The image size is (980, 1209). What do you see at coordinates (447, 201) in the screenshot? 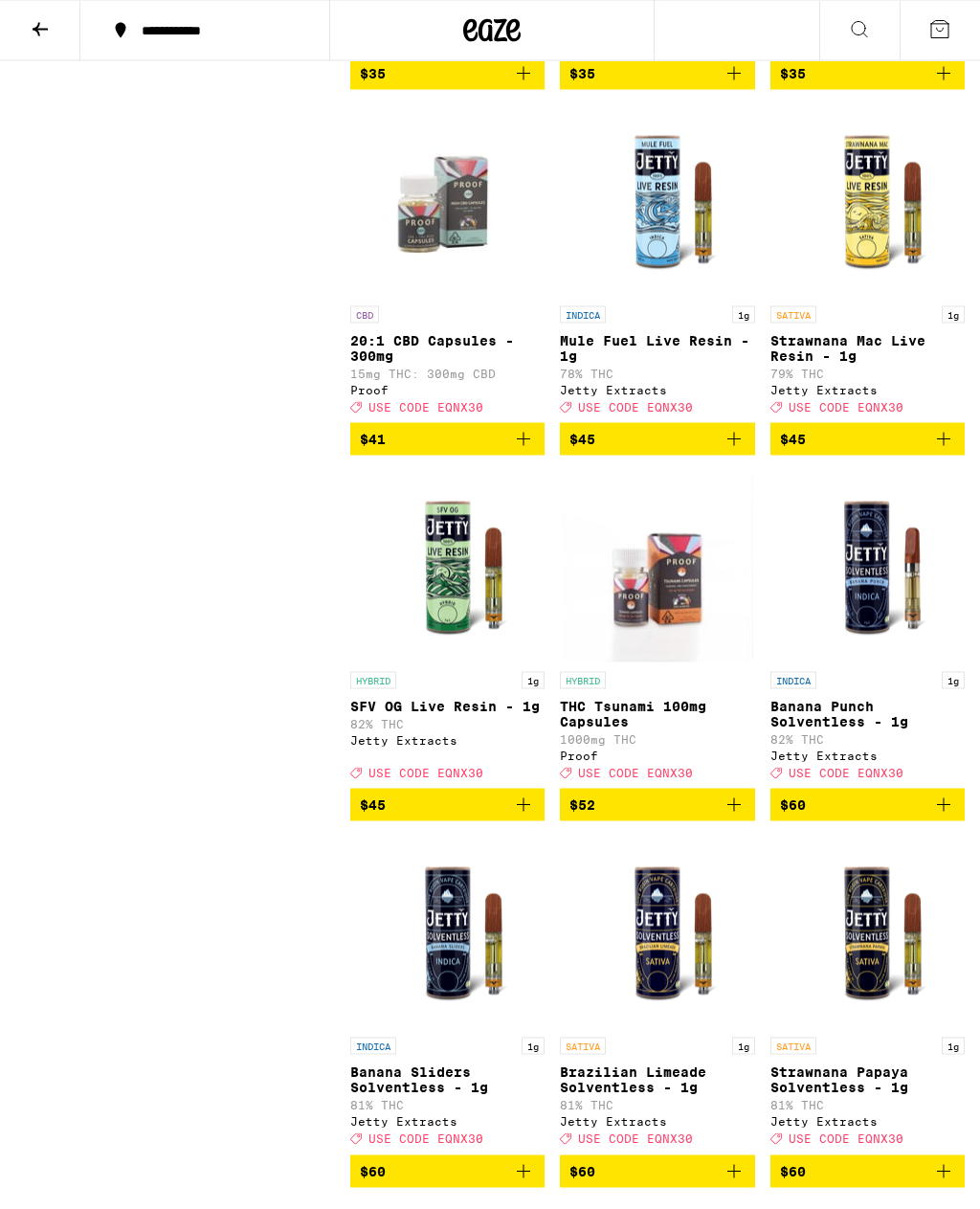
I see `img: Proof - 20:1 CBD Capsules - 300mg` at bounding box center [447, 201].